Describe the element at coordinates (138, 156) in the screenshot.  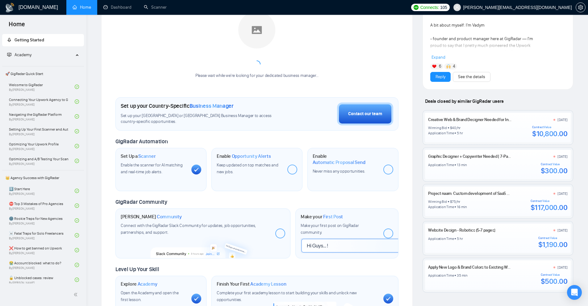
I see `h1: Set Up a` at that location.